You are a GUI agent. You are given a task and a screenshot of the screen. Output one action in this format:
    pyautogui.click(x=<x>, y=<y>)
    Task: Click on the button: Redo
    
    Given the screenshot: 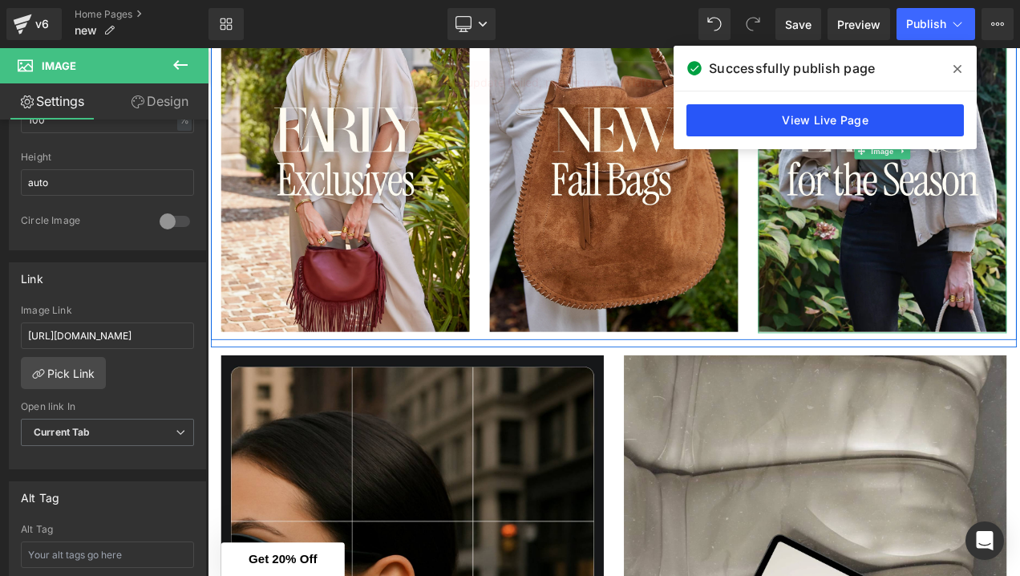 What is the action you would take?
    pyautogui.click(x=753, y=24)
    